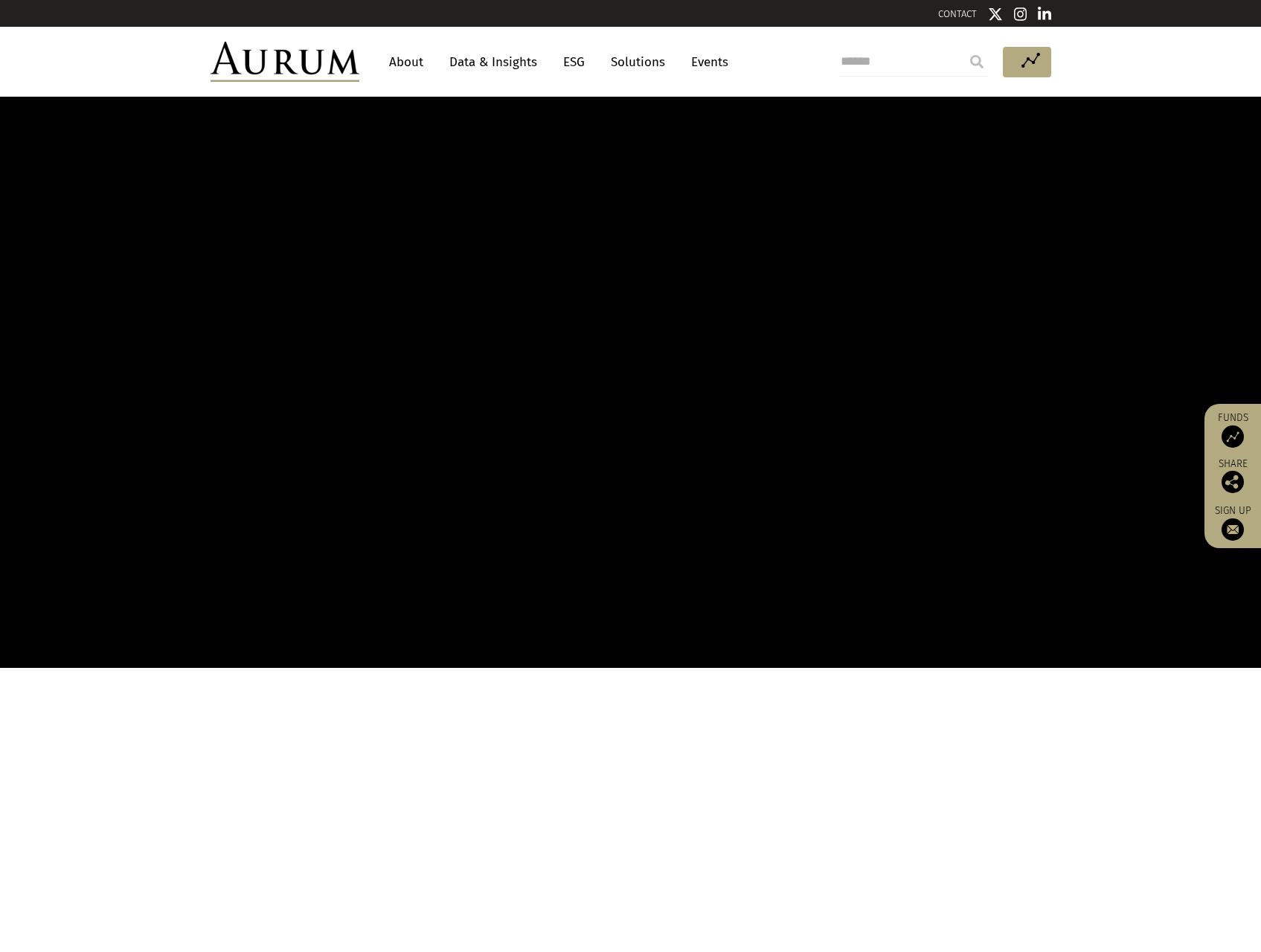  What do you see at coordinates (1232, 482) in the screenshot?
I see `img: Share this post` at bounding box center [1232, 482].